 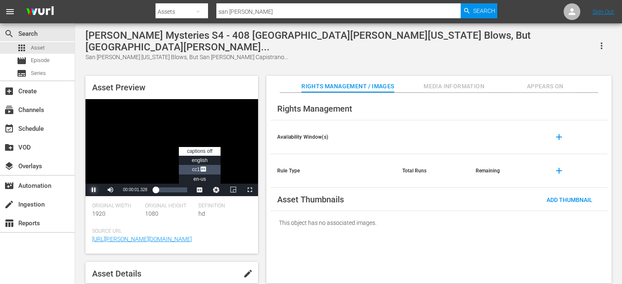 I want to click on span: VOD, so click(x=9, y=148).